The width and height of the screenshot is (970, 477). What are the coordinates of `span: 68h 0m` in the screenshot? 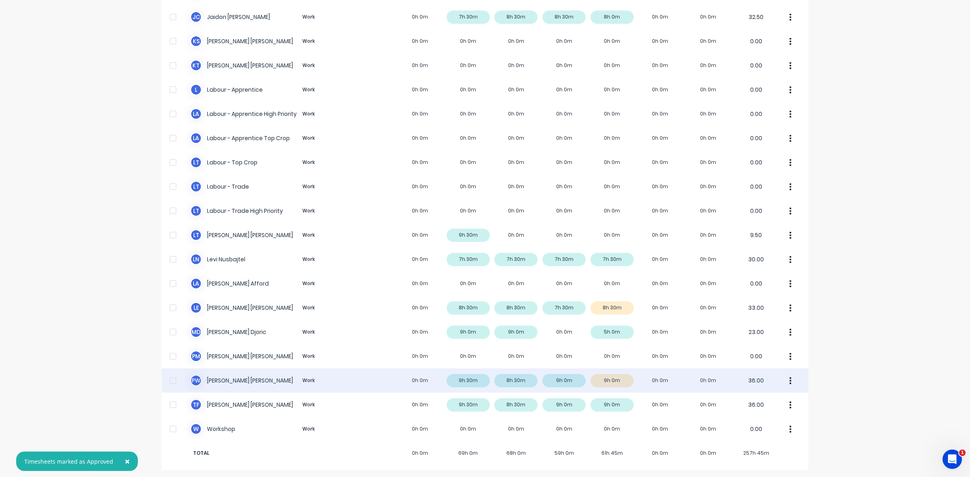 It's located at (516, 453).